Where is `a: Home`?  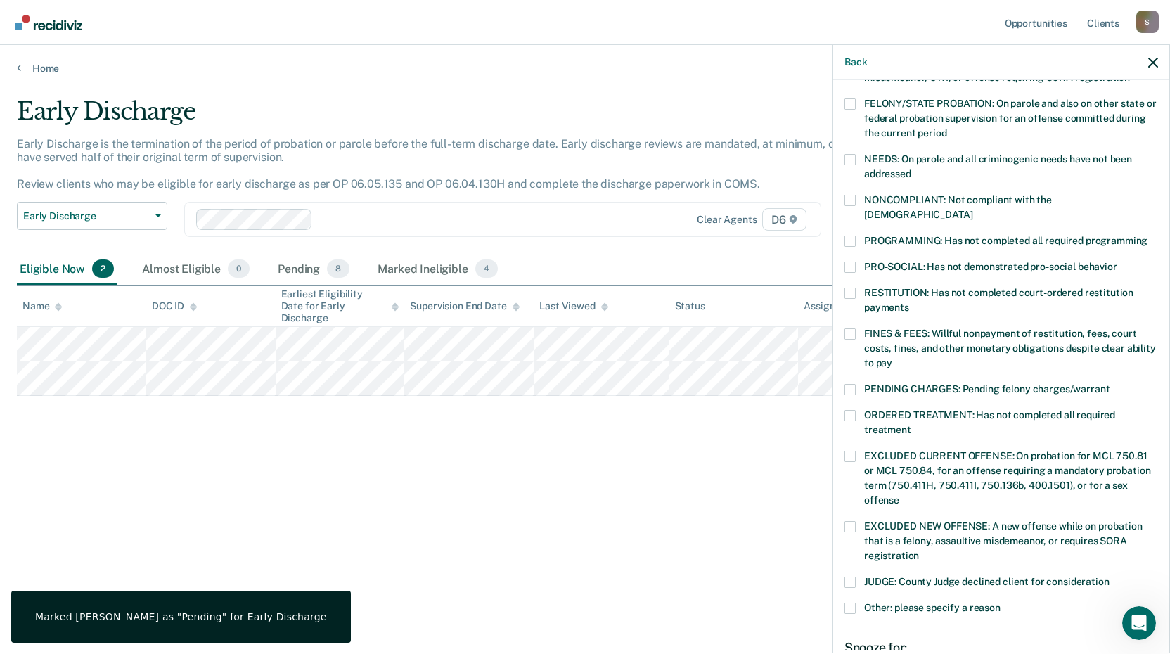 a: Home is located at coordinates (585, 68).